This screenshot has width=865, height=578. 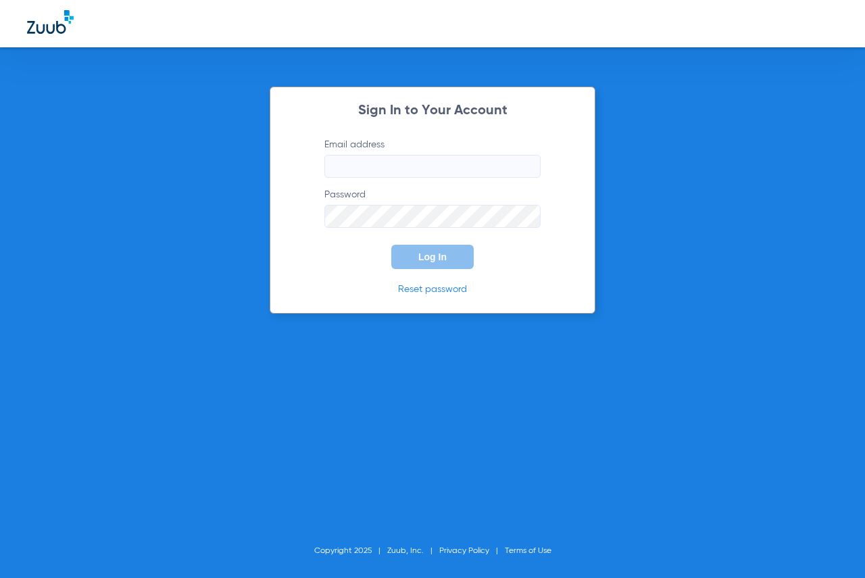 I want to click on h2: Sign In to Your Account, so click(x=432, y=111).